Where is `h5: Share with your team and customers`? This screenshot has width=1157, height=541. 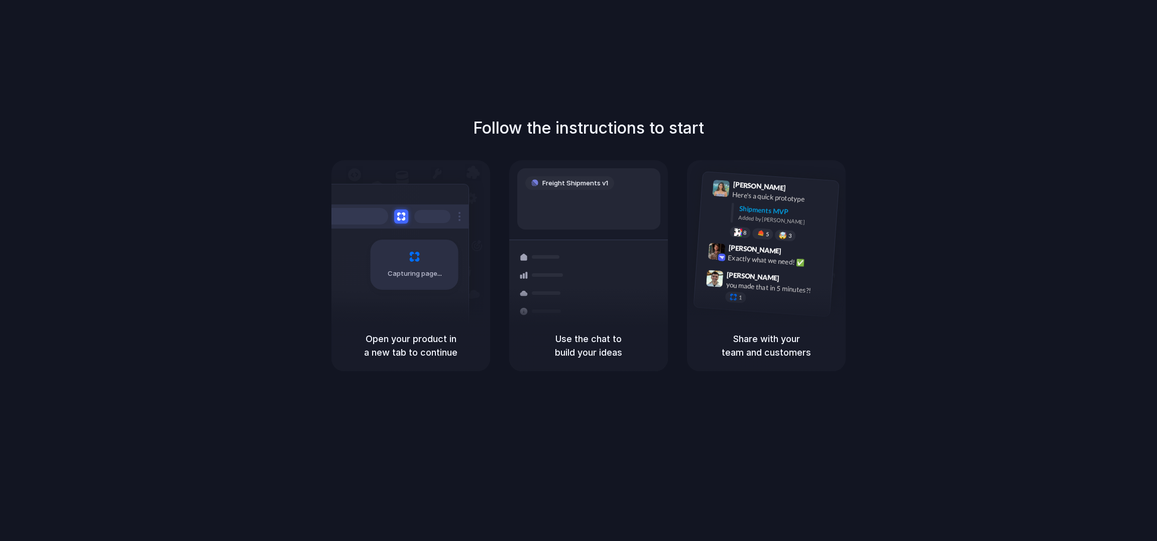
h5: Share with your team and customers is located at coordinates (767, 346).